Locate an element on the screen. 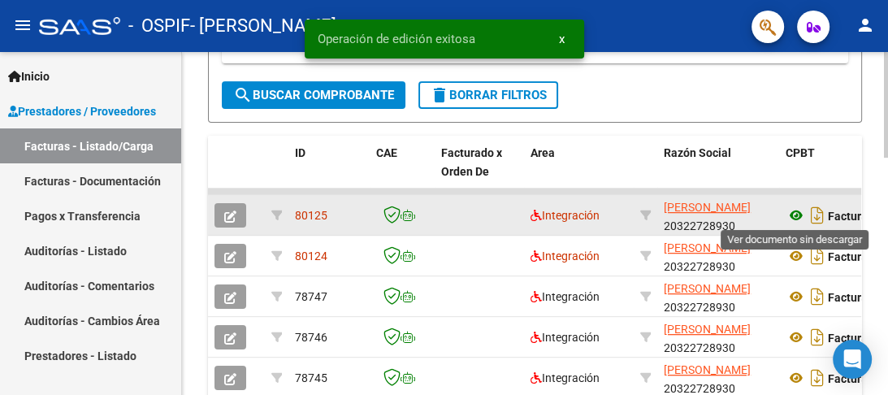 The image size is (888, 395). datatable-header-cell: Razón Social is located at coordinates (719, 172).